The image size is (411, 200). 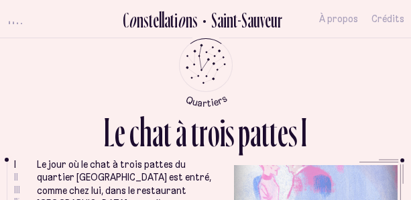 What do you see at coordinates (16, 176) in the screenshot?
I see `span: II` at bounding box center [16, 176].